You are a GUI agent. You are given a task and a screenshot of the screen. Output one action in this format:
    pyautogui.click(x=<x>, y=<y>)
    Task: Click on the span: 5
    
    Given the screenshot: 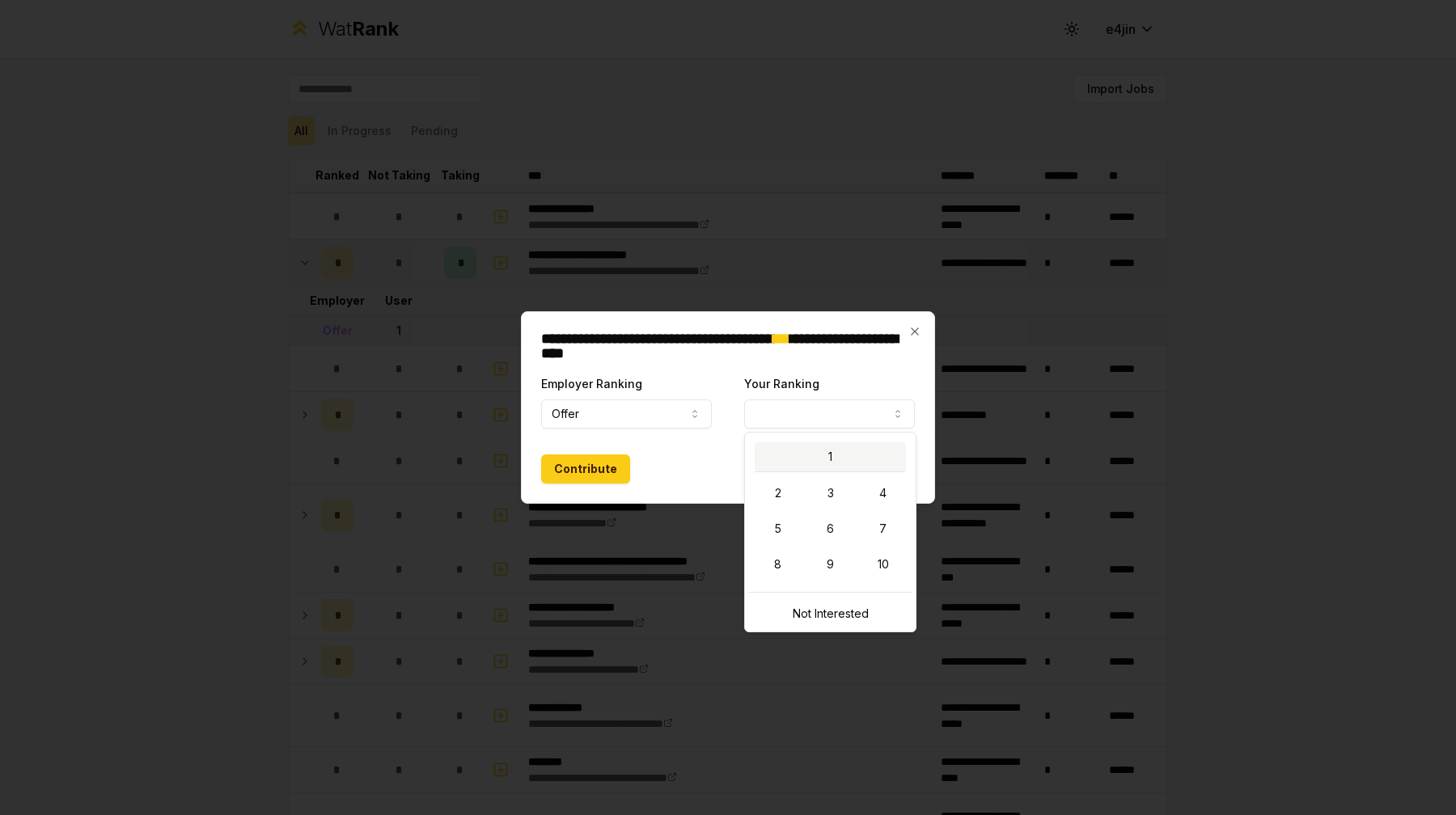 What is the action you would take?
    pyautogui.click(x=778, y=528)
    